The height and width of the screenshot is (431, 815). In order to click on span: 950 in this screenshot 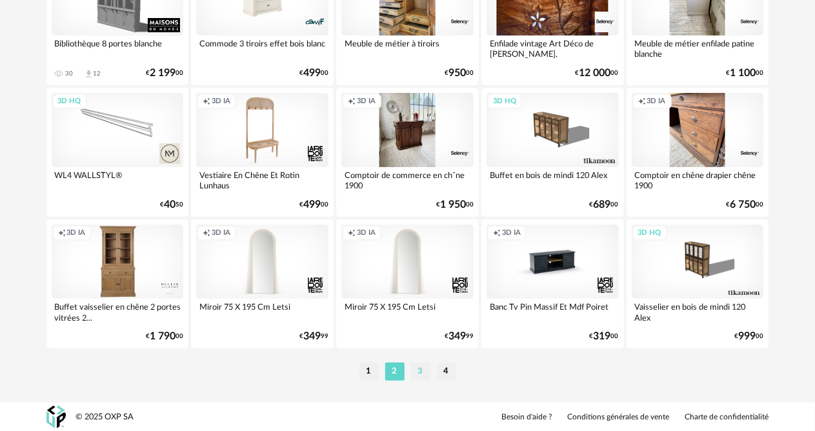, I will do `click(457, 73)`.